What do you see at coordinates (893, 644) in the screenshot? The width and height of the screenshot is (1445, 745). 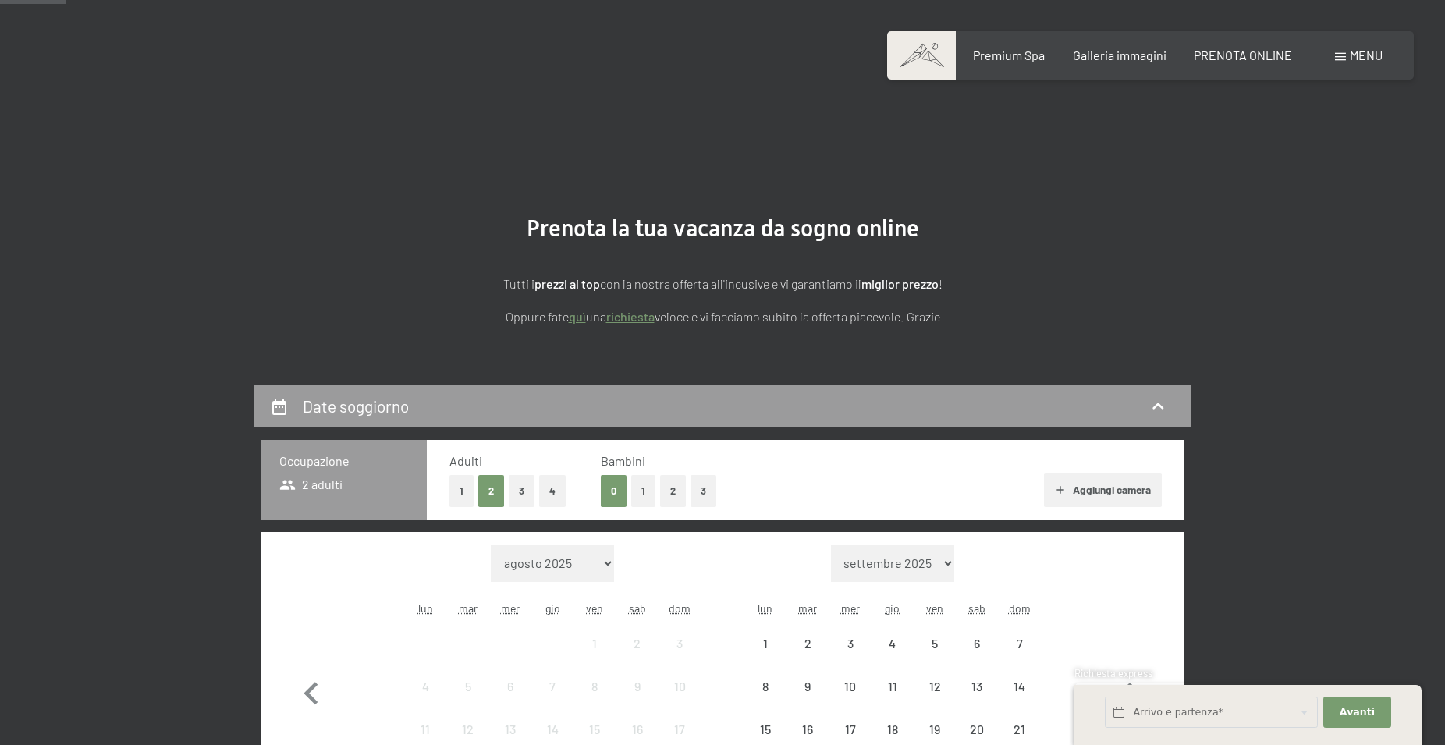 I see `div: Thu Sep 04 2025` at bounding box center [893, 644].